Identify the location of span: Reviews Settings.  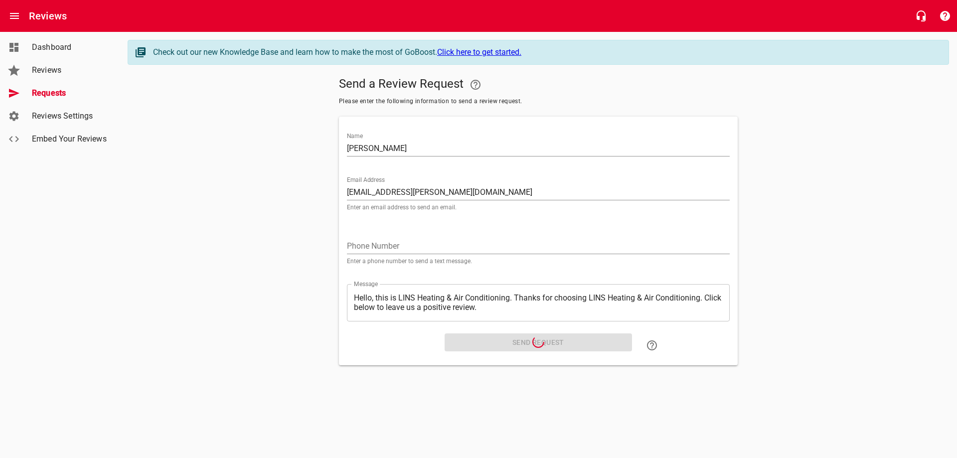
(70, 116).